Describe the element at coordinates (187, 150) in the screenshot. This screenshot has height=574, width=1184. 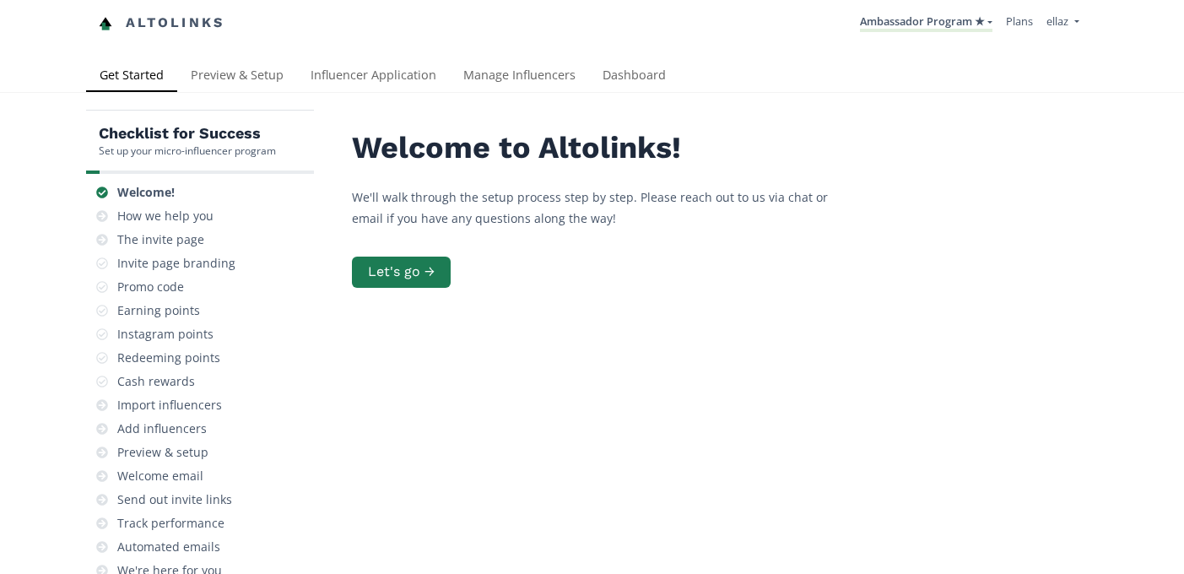
I see `div: Set up your micro-influencer program` at that location.